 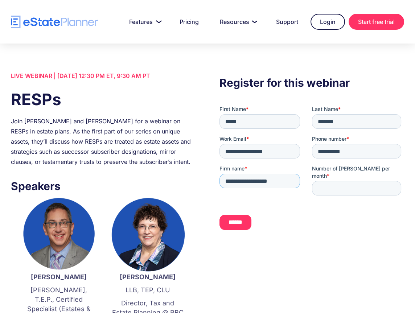 I want to click on a: Support, so click(x=287, y=22).